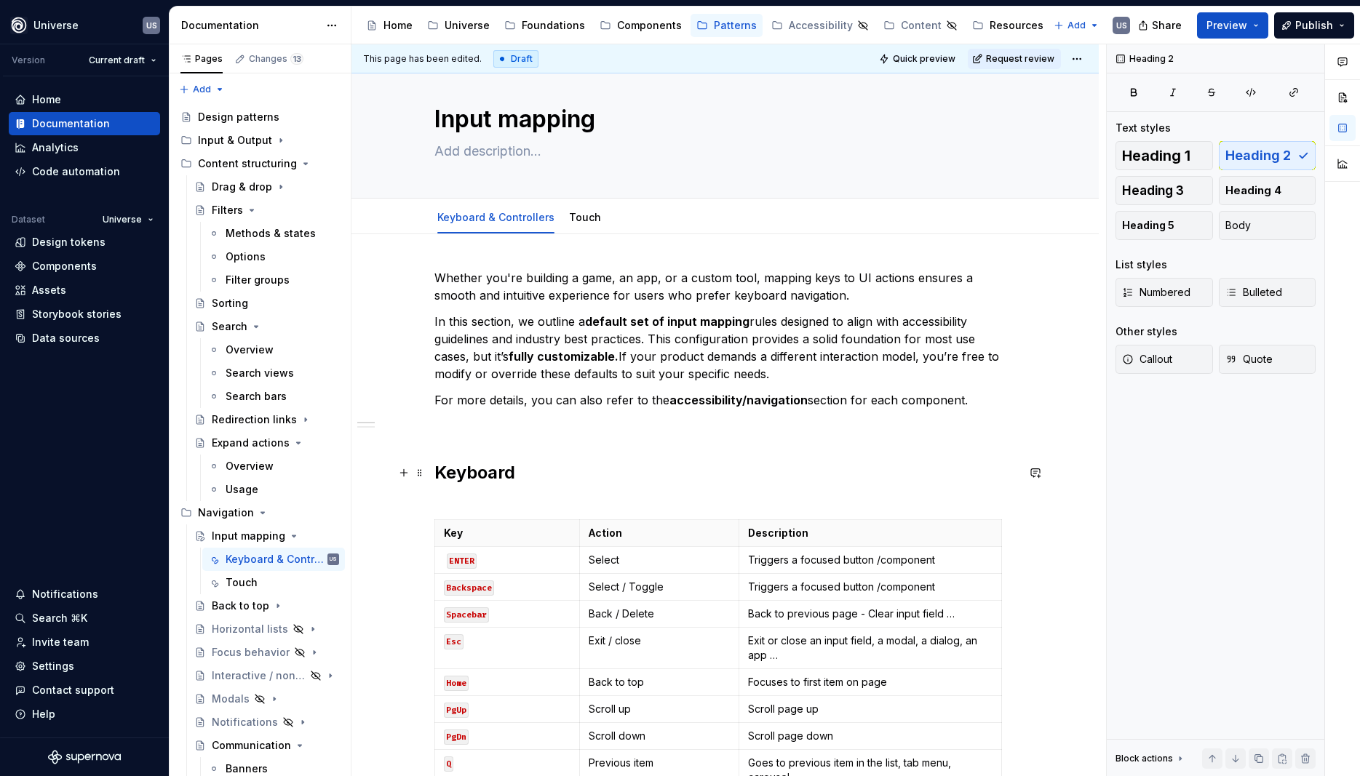 The height and width of the screenshot is (776, 1360). Describe the element at coordinates (266, 443) in the screenshot. I see `a: Expand actions` at that location.